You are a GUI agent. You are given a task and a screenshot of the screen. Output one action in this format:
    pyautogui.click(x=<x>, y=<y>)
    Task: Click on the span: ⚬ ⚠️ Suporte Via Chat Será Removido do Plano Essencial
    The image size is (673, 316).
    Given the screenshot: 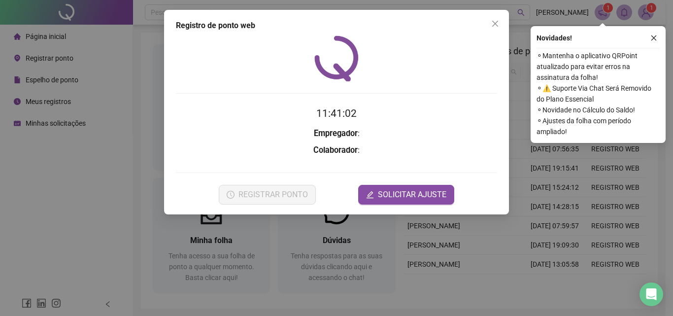 What is the action you would take?
    pyautogui.click(x=598, y=94)
    